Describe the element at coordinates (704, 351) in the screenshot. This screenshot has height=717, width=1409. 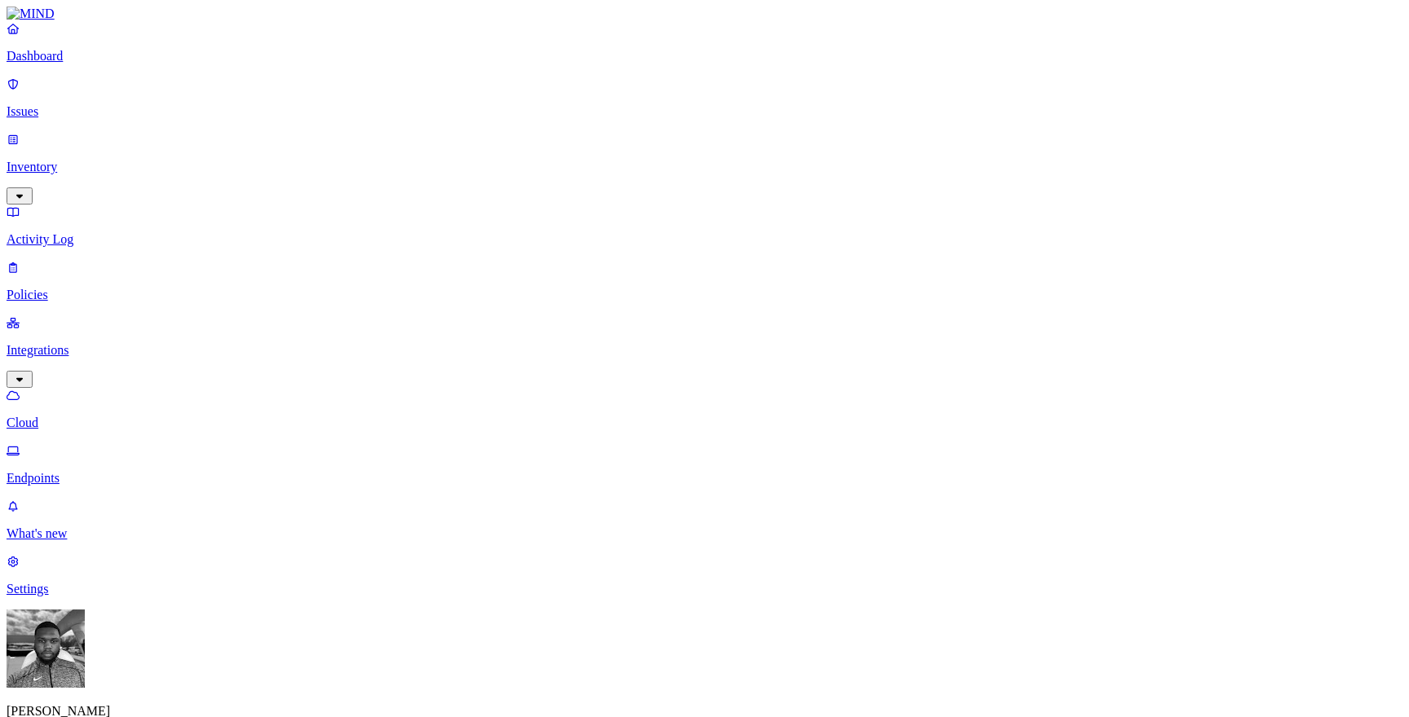
I see `a: Integrations` at that location.